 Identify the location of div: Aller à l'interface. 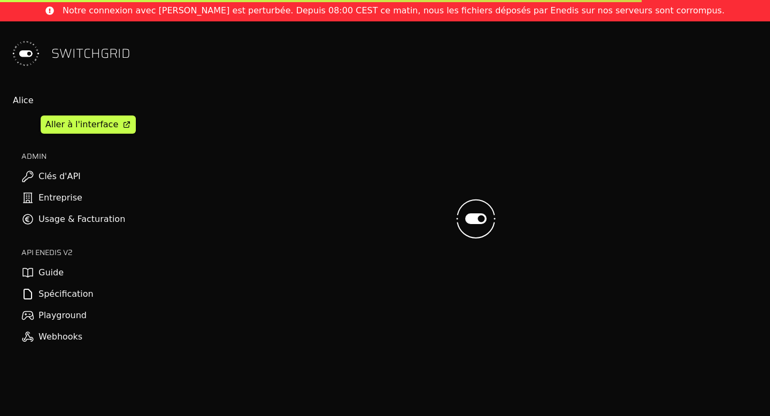
(82, 125).